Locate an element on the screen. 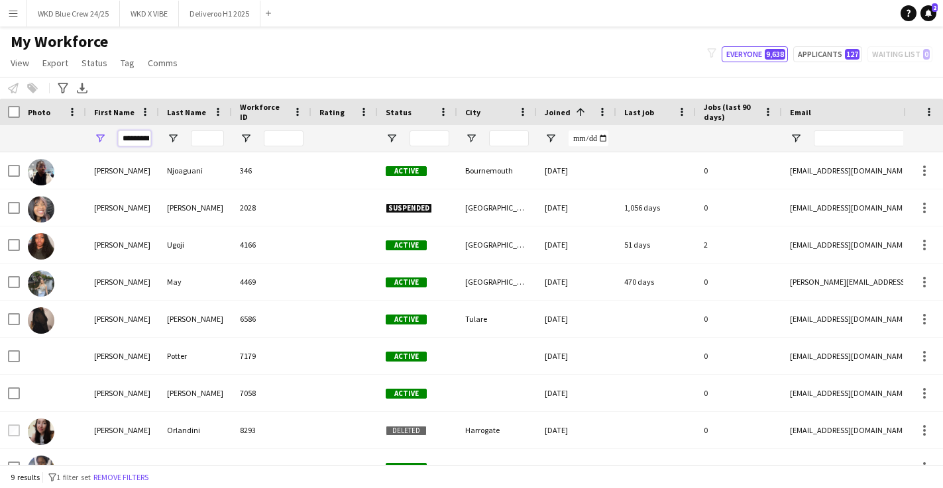  div: 6586 is located at coordinates (272, 319).